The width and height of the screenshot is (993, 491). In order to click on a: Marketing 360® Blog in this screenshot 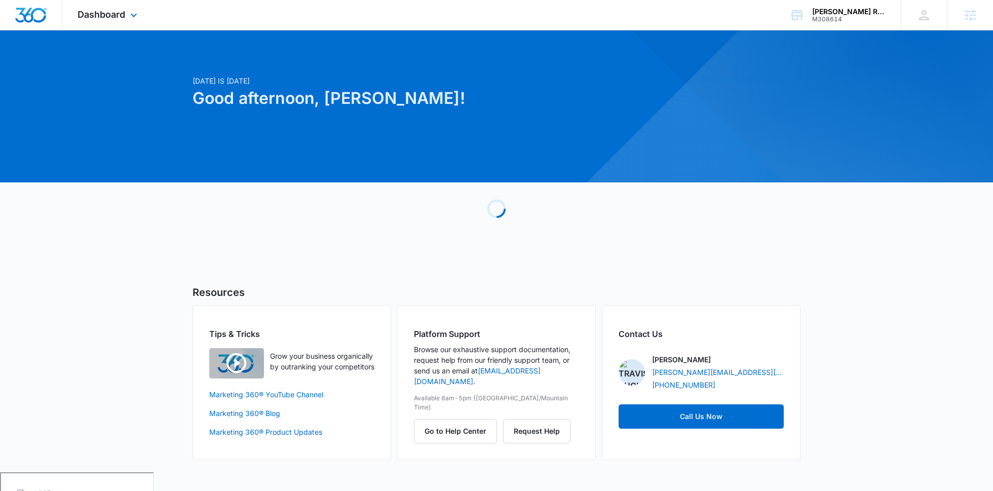, I will do `click(292, 413)`.